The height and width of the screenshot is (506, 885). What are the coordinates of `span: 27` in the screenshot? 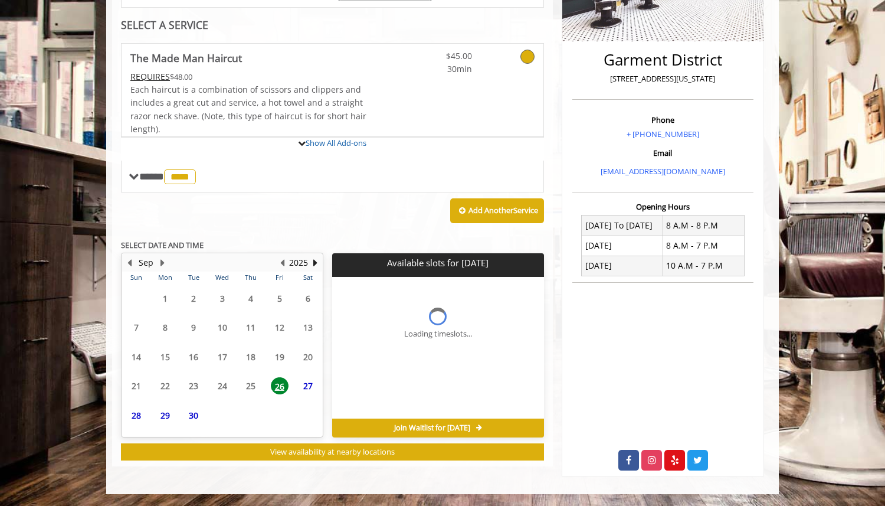 It's located at (308, 385).